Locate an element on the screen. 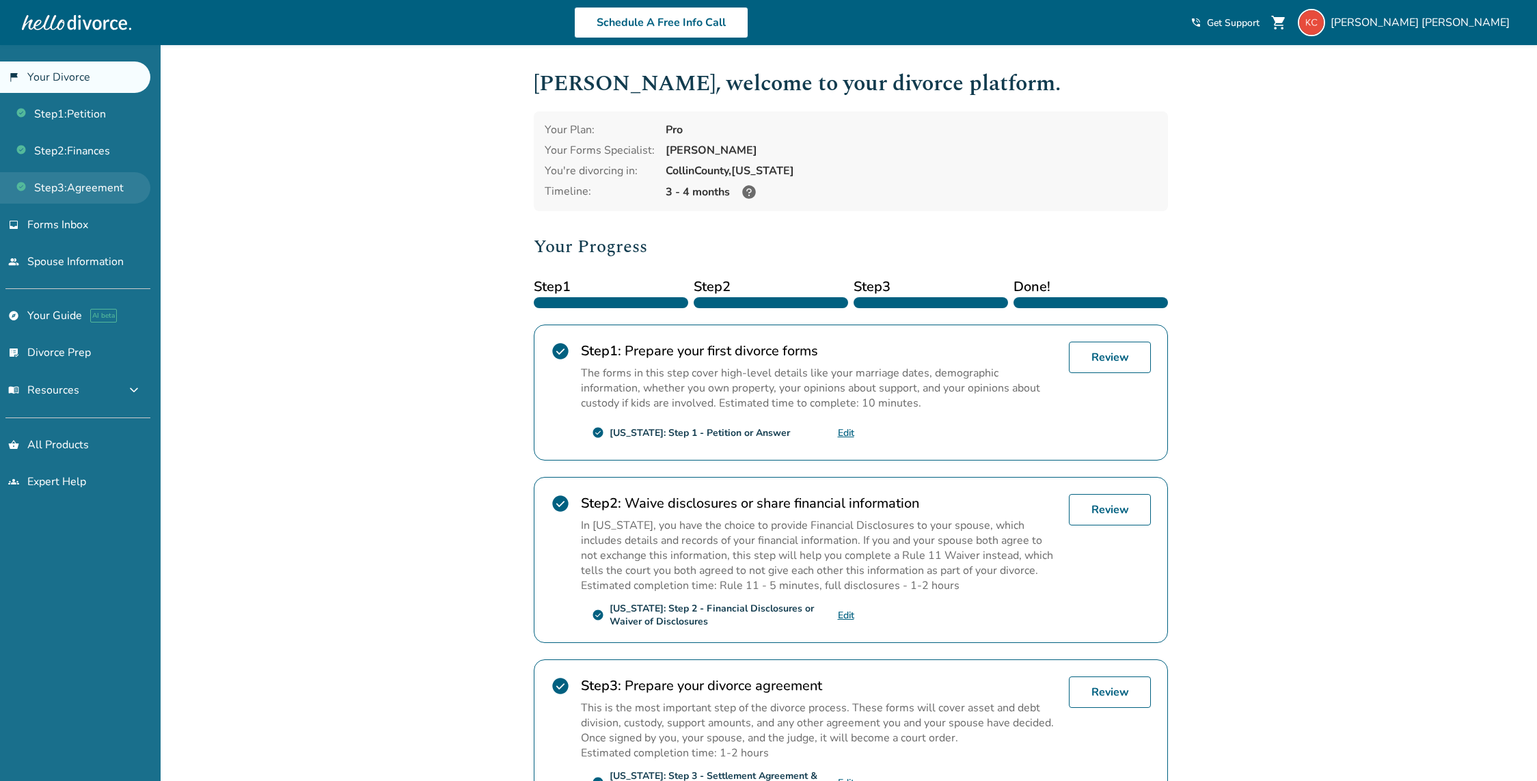  span: AI beta is located at coordinates (103, 316).